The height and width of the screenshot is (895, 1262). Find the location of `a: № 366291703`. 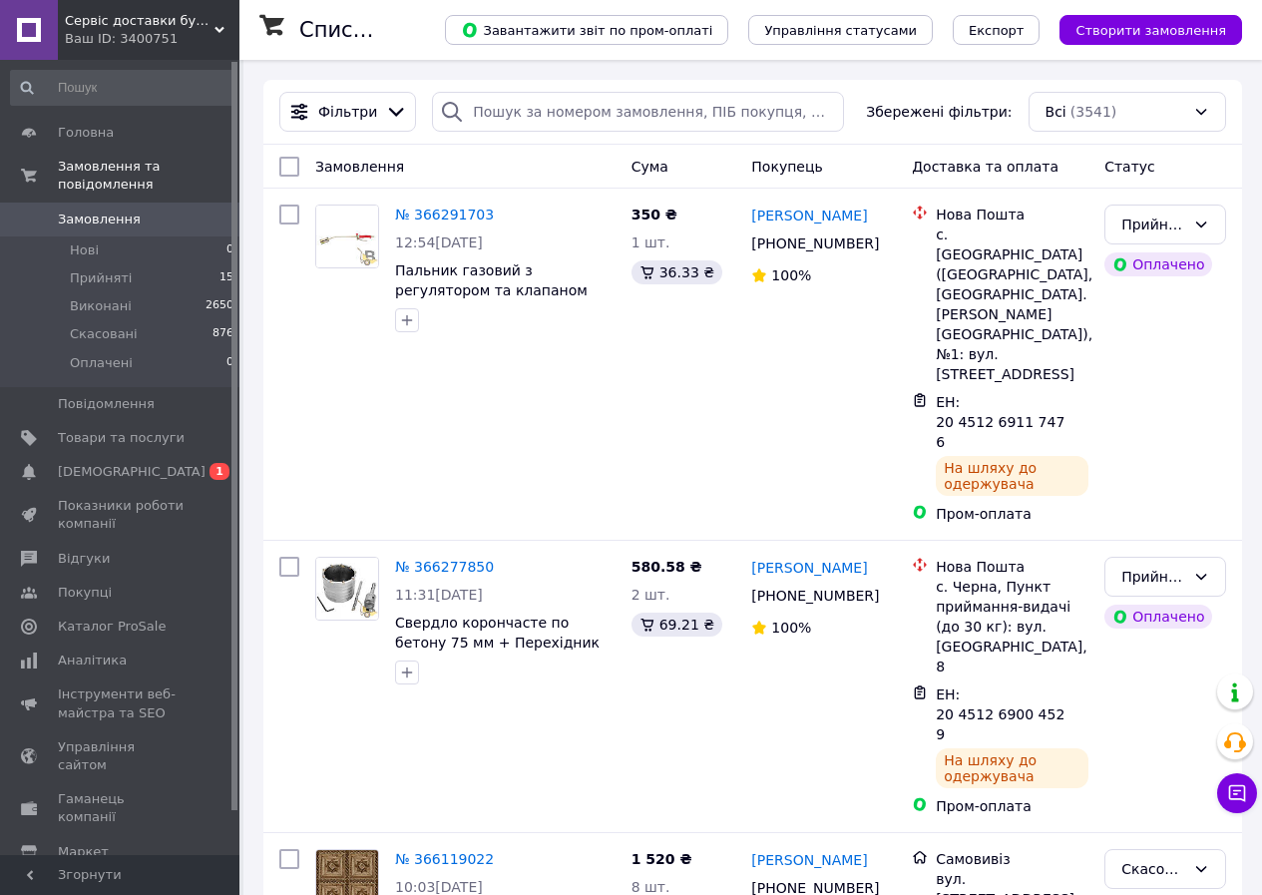

a: № 366291703 is located at coordinates (444, 215).